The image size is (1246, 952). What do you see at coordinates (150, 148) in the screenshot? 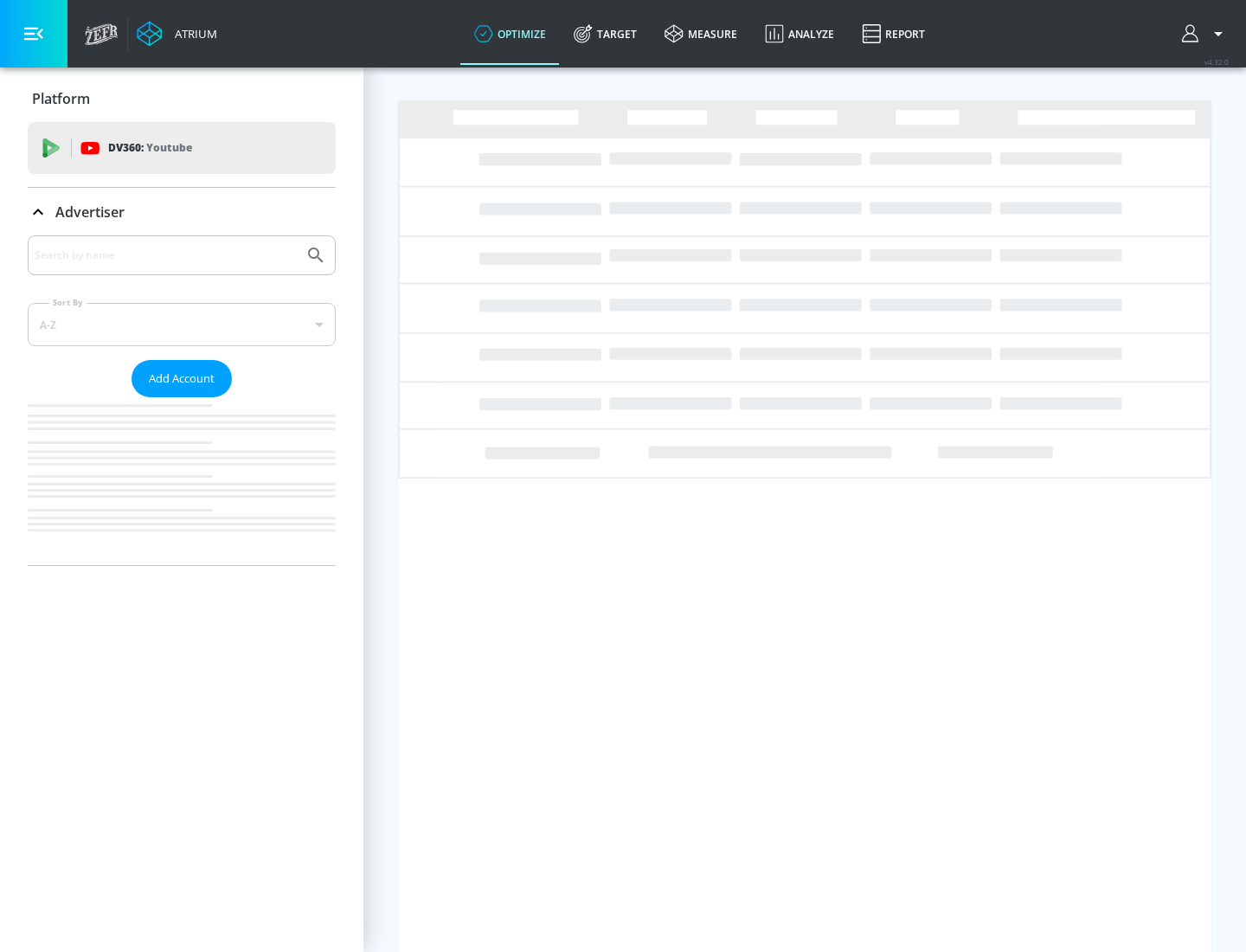
I see `p: DV360:` at bounding box center [150, 148].